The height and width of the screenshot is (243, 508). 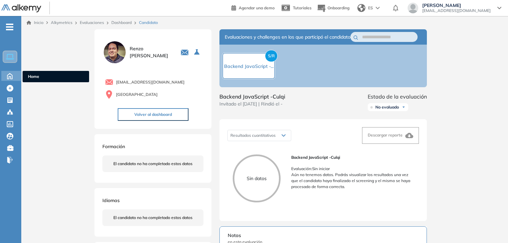 What do you see at coordinates (62, 22) in the screenshot?
I see `span: Alkymetrics` at bounding box center [62, 22].